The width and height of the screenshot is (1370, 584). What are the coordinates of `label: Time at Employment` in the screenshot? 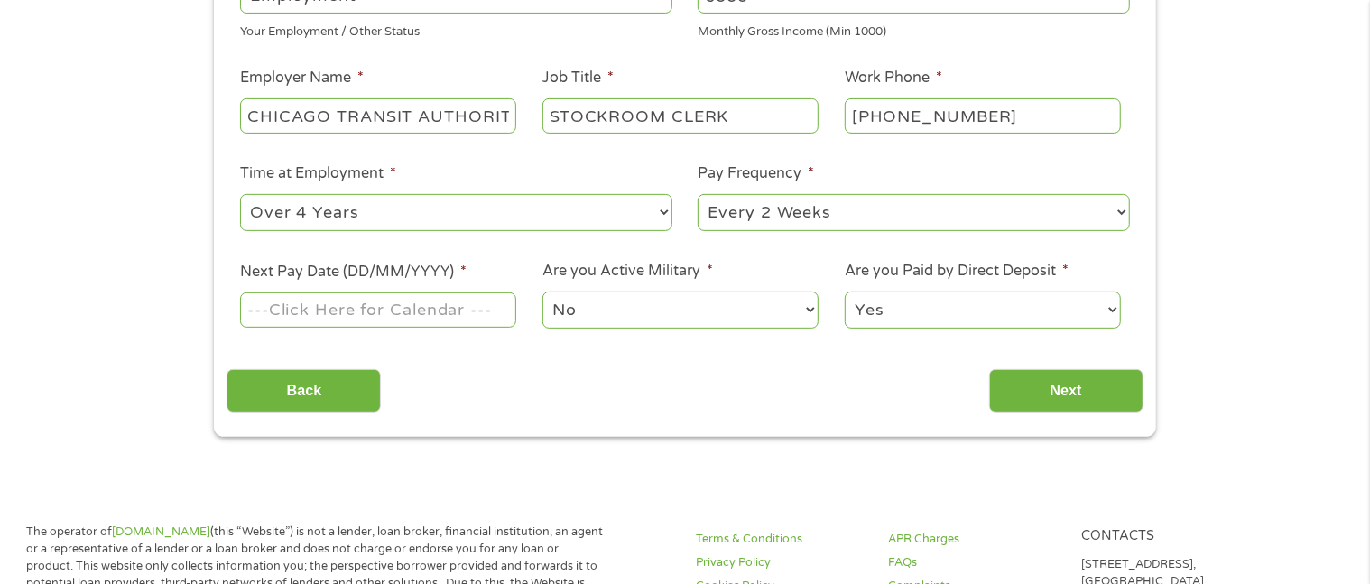 It's located at (318, 173).